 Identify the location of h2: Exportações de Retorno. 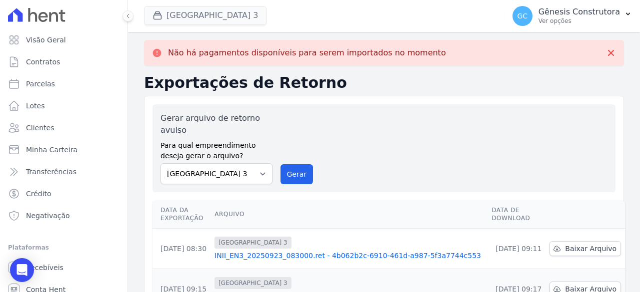
(384, 83).